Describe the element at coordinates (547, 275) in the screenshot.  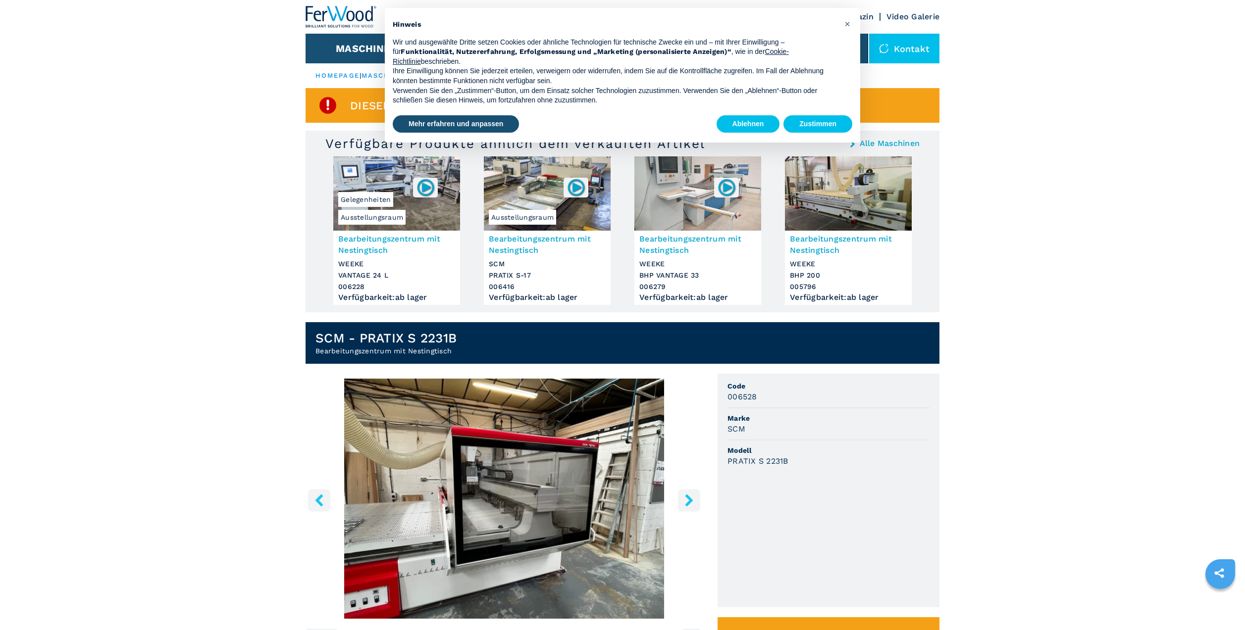
I see `h3: SCM PRATIX S-17 006416` at that location.